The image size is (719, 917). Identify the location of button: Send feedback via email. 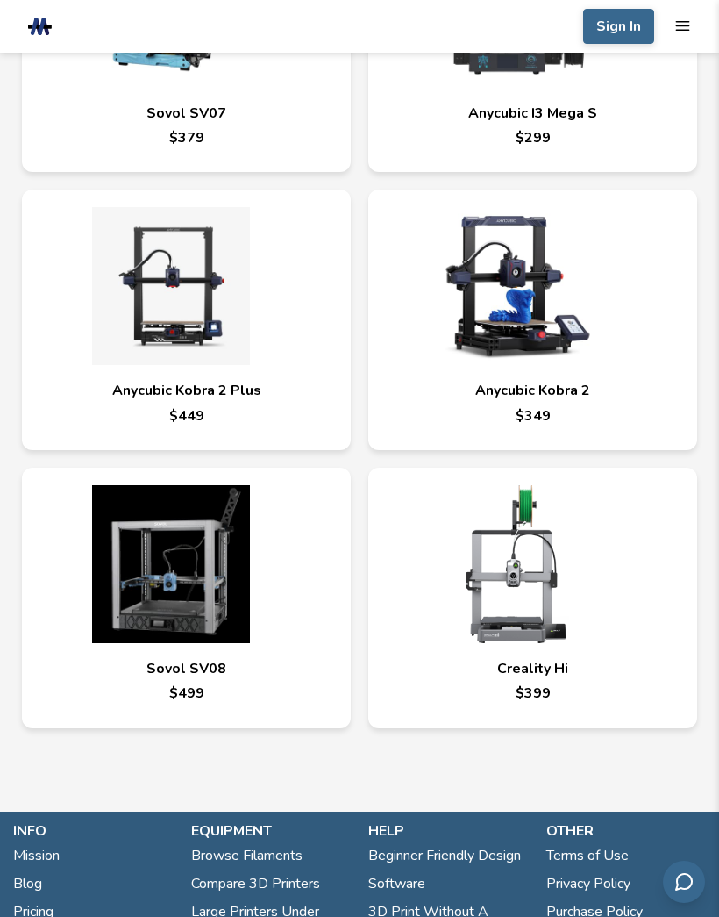
(684, 882).